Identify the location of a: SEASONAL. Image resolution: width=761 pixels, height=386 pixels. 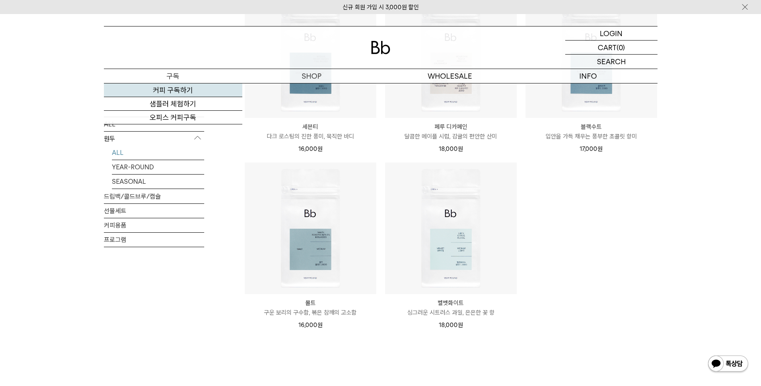
(158, 181).